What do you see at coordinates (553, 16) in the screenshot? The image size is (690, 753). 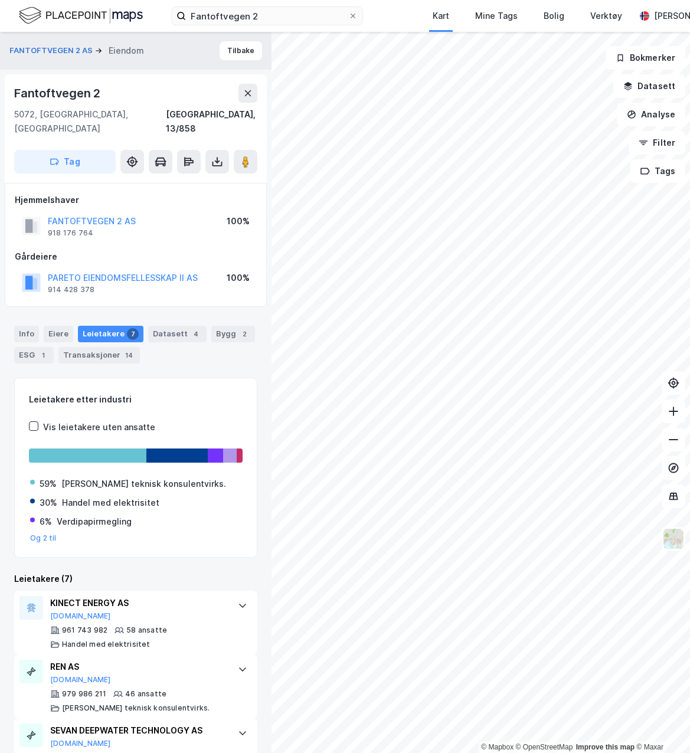 I see `div: Bolig` at bounding box center [553, 16].